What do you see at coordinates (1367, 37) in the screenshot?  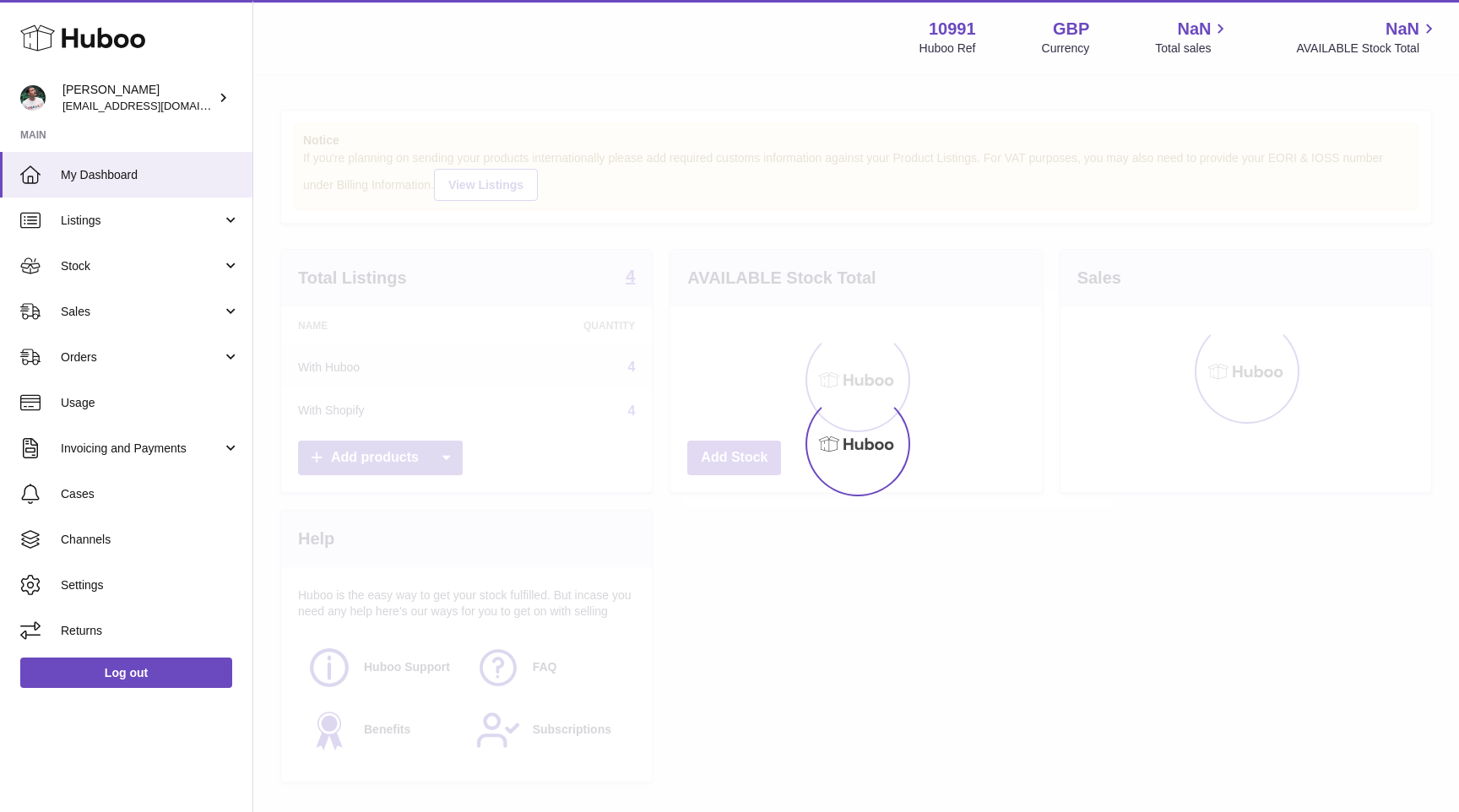 I see `a: NaN AVAILABLE Stock Total` at bounding box center [1367, 37].